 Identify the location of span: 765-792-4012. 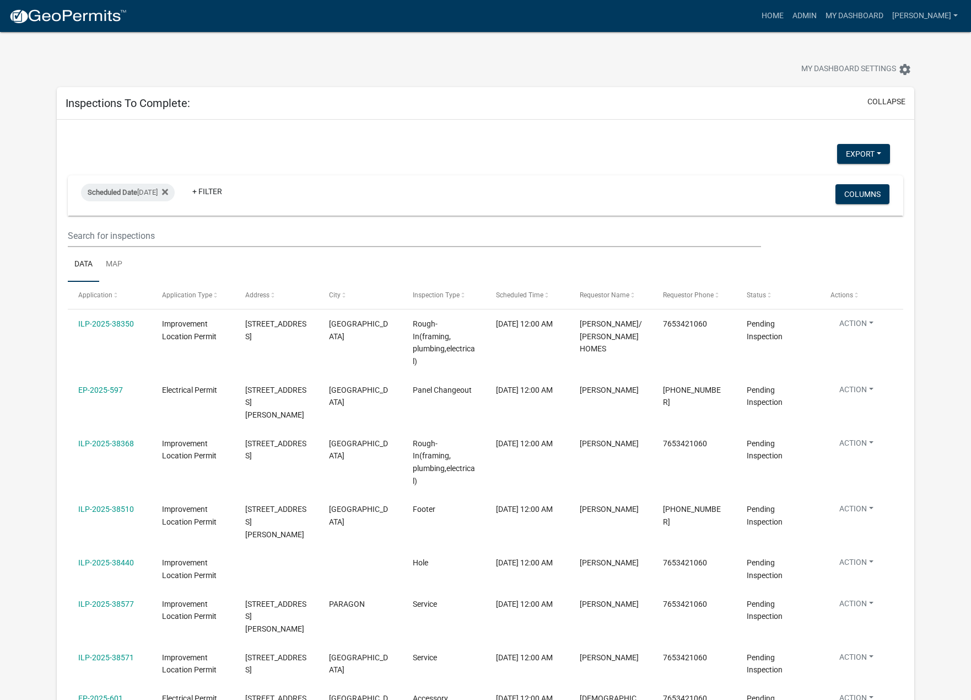
(692, 396).